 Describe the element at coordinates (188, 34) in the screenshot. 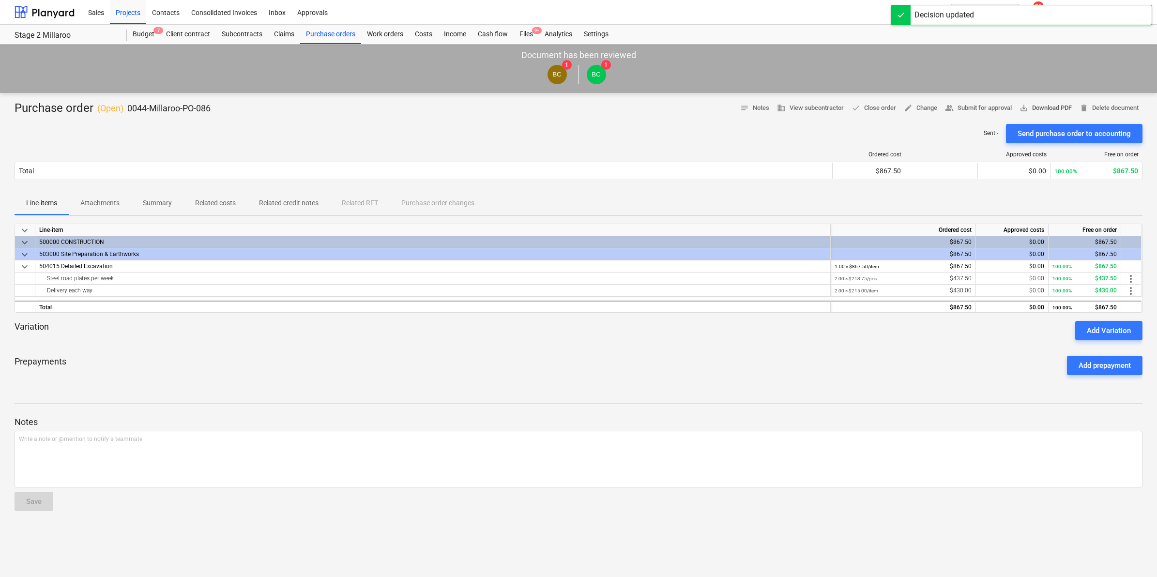

I see `div: Client contract` at that location.